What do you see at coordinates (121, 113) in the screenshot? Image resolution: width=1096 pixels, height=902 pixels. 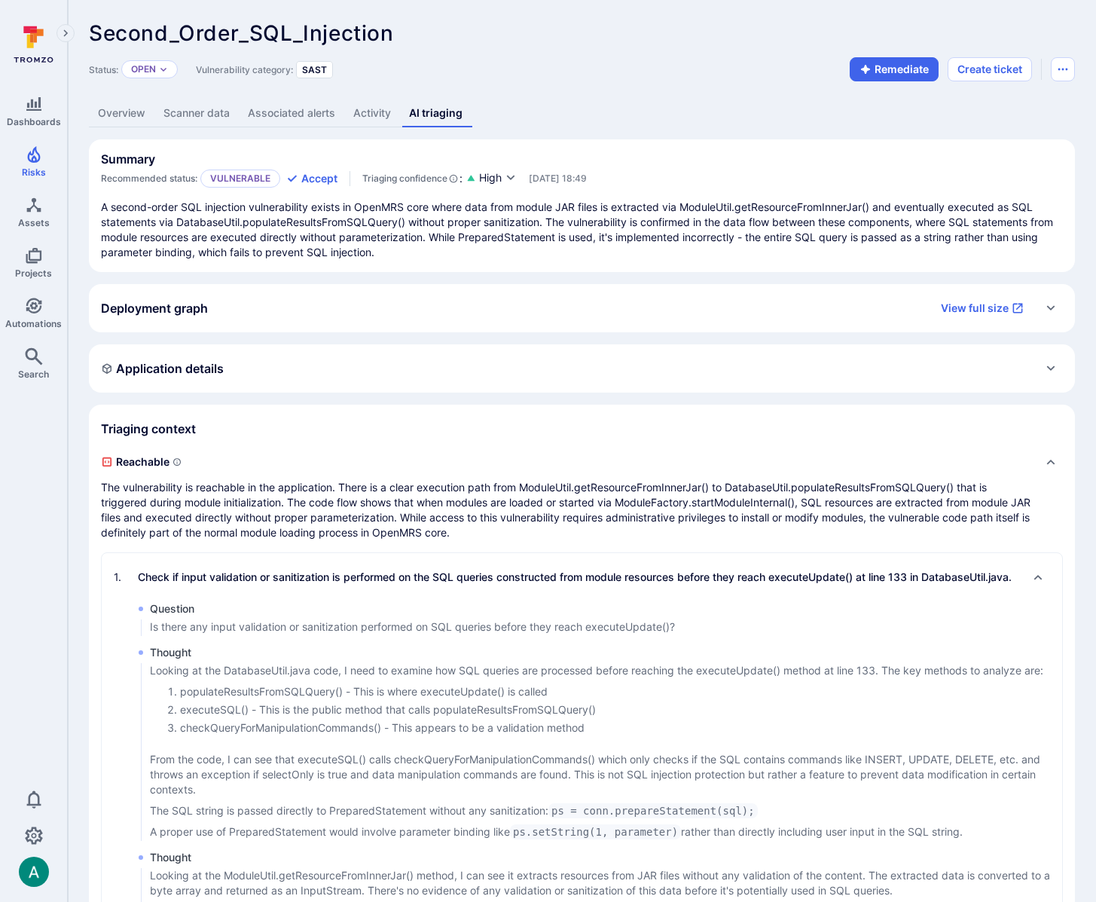 I see `a: Overview` at bounding box center [121, 113].